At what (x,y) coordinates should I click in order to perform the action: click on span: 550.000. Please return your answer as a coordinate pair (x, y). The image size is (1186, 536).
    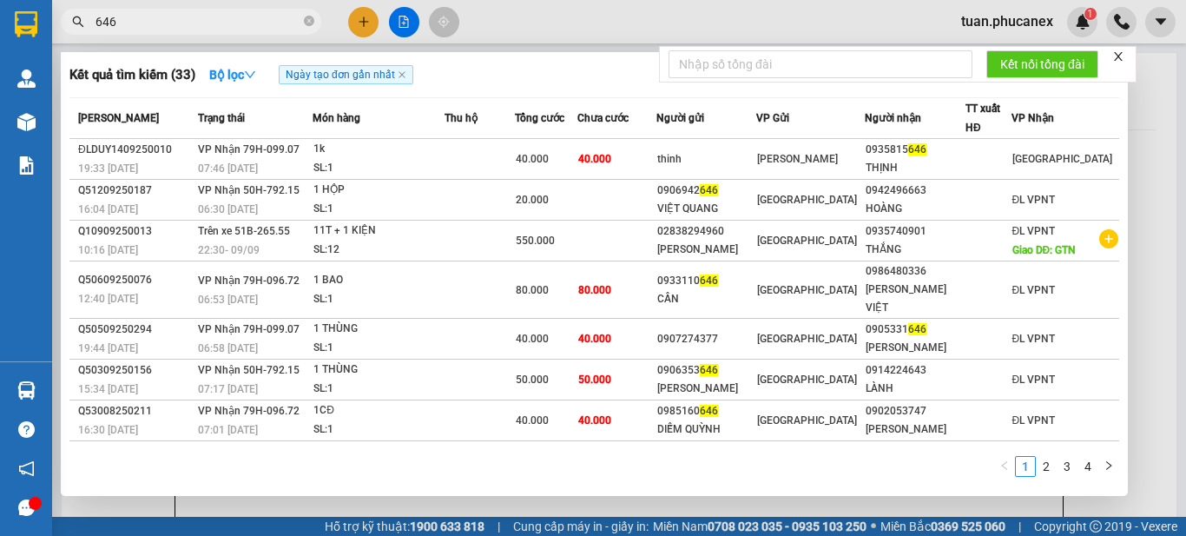
    Looking at the image, I should click on (535, 241).